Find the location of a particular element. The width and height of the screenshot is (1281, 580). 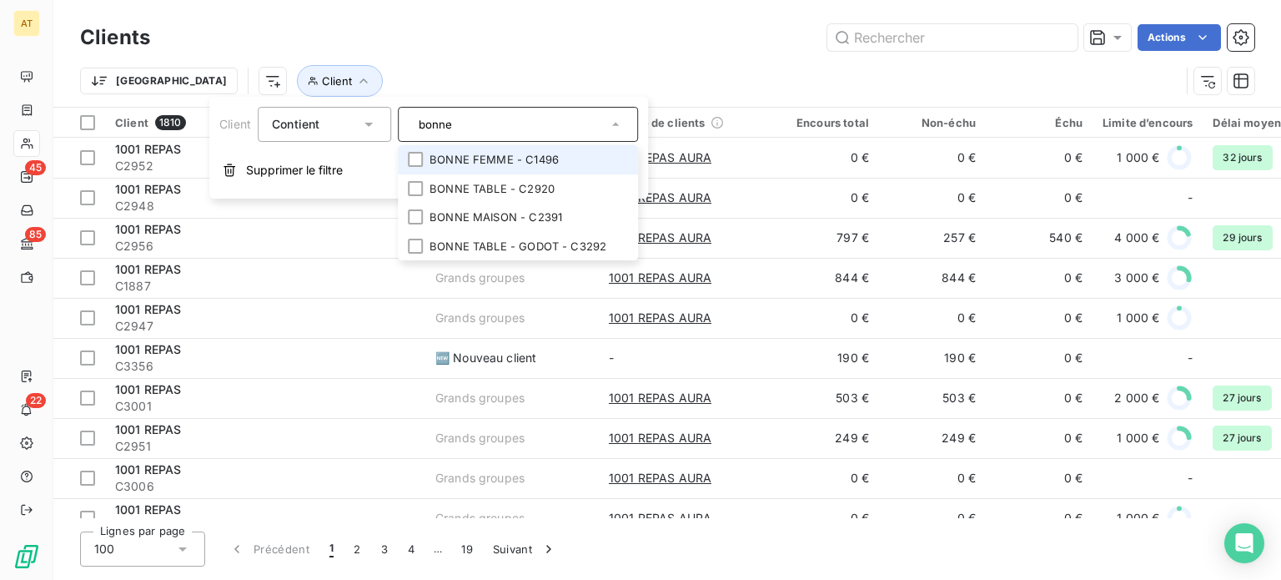

h3: Clients is located at coordinates (115, 38).